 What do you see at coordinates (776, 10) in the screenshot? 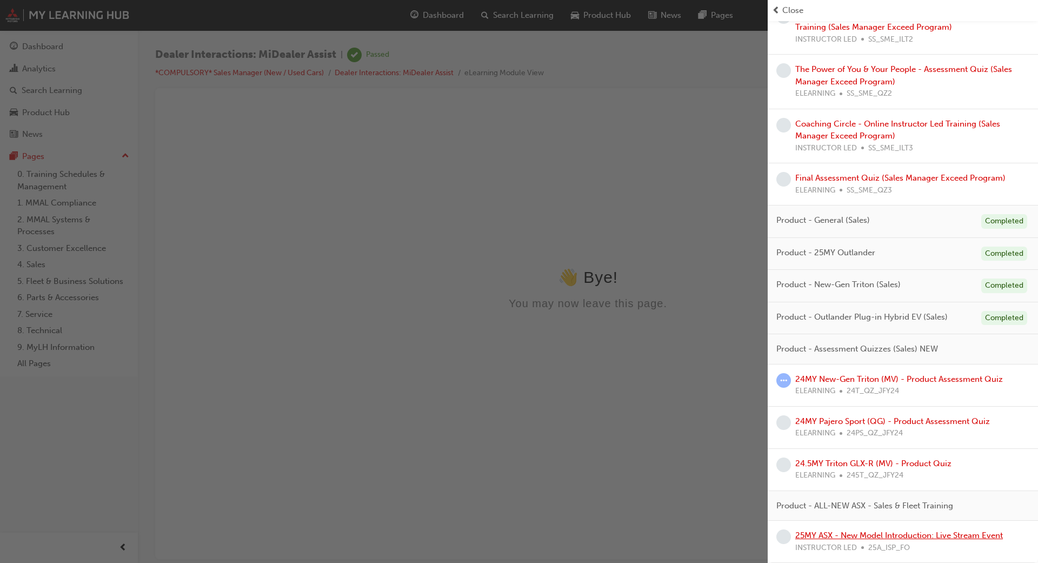
I see `span: prev-icon` at bounding box center [776, 10].